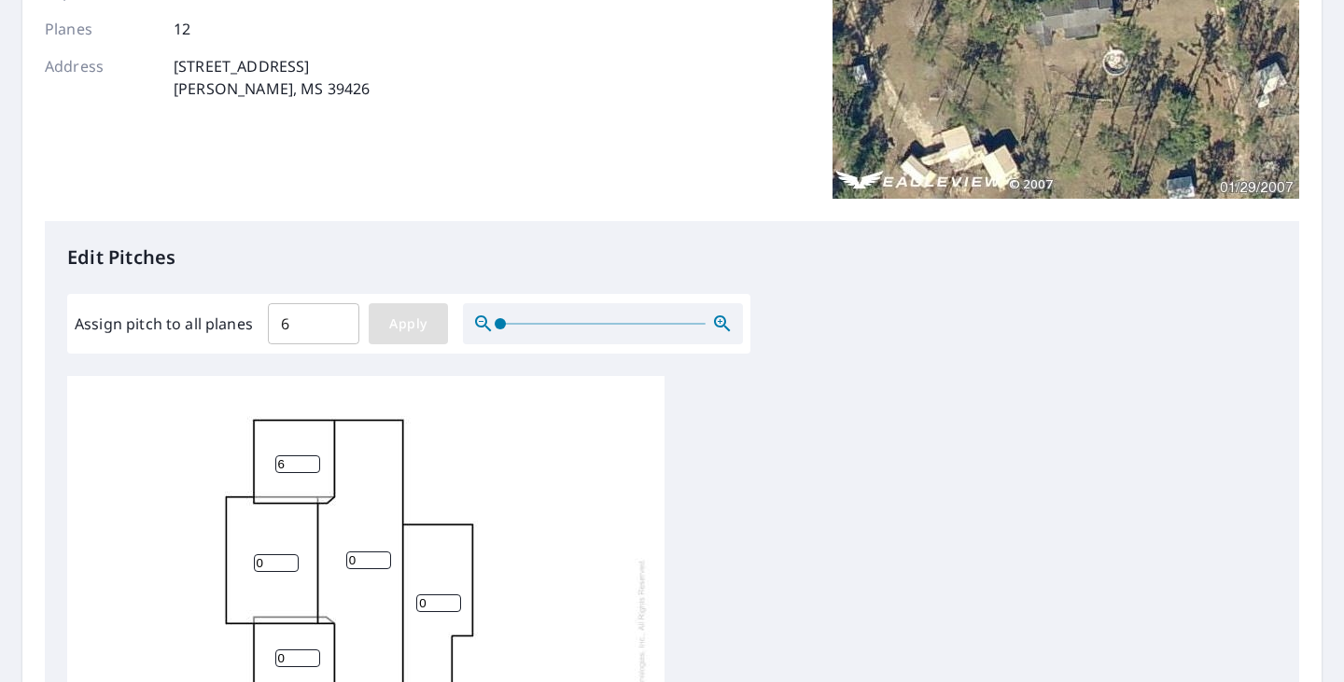 This screenshot has width=1344, height=682. Describe the element at coordinates (314, 324) in the screenshot. I see `input: 00.0` at that location.